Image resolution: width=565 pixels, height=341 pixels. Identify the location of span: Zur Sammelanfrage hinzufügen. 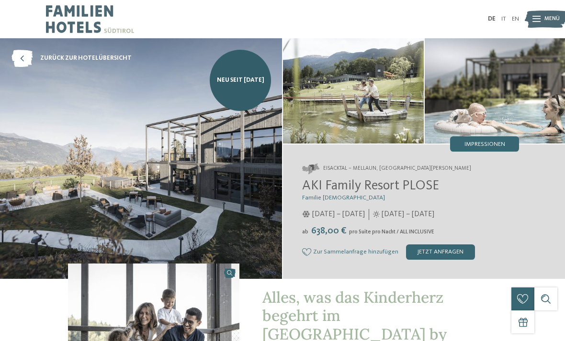
(356, 252).